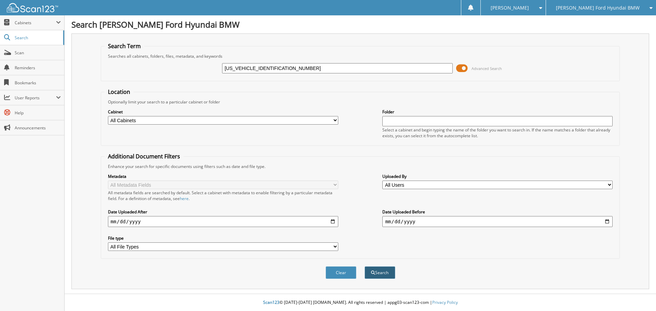 The width and height of the screenshot is (656, 311). What do you see at coordinates (341, 272) in the screenshot?
I see `button: Clear` at bounding box center [341, 272].